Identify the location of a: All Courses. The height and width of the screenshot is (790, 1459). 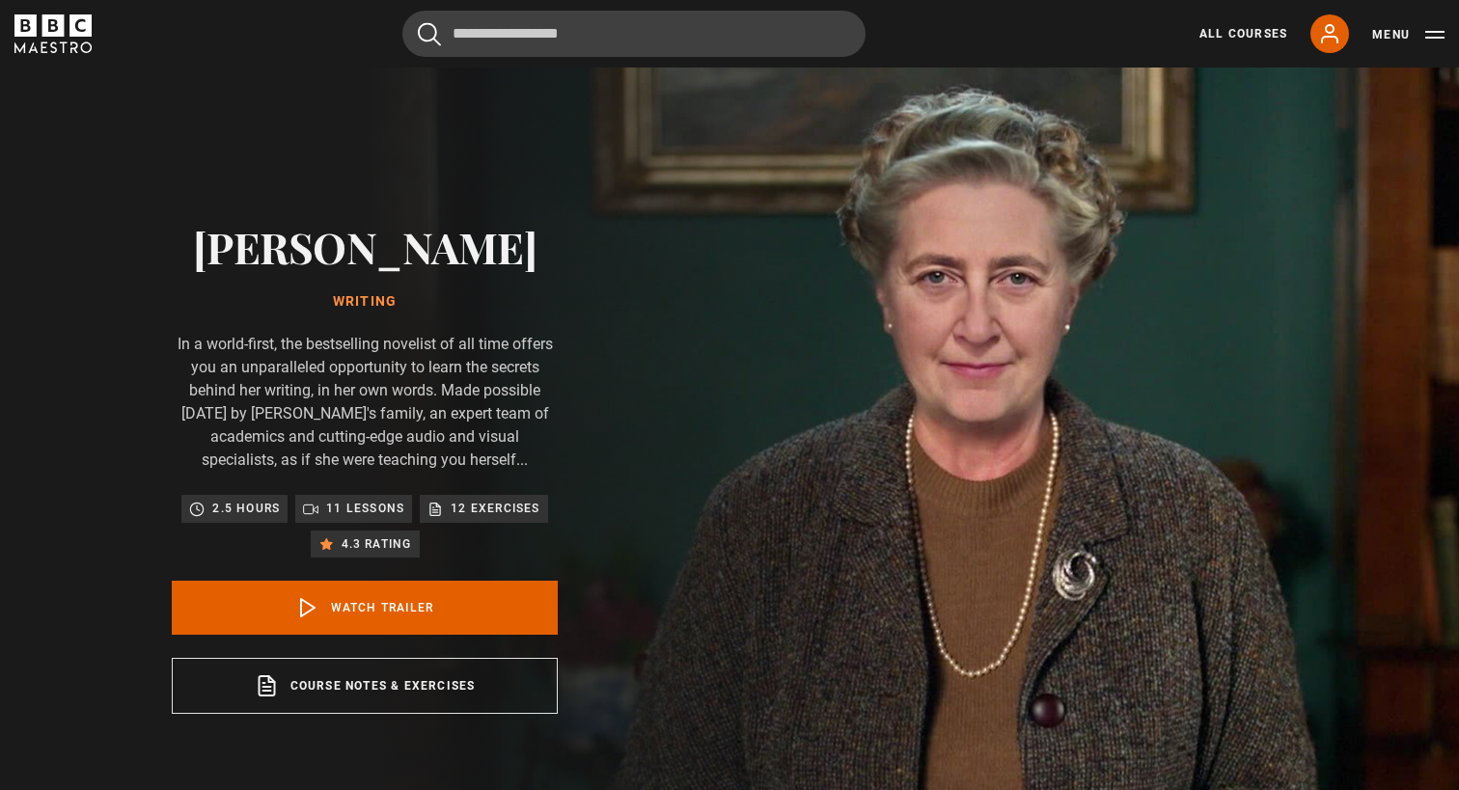
(1243, 34).